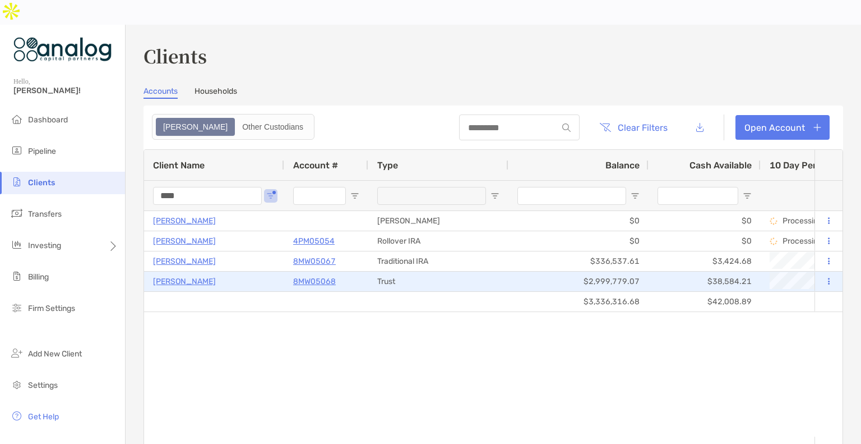 The height and width of the screenshot is (444, 861). What do you see at coordinates (705, 301) in the screenshot?
I see `div: $42,008.89` at bounding box center [705, 301].